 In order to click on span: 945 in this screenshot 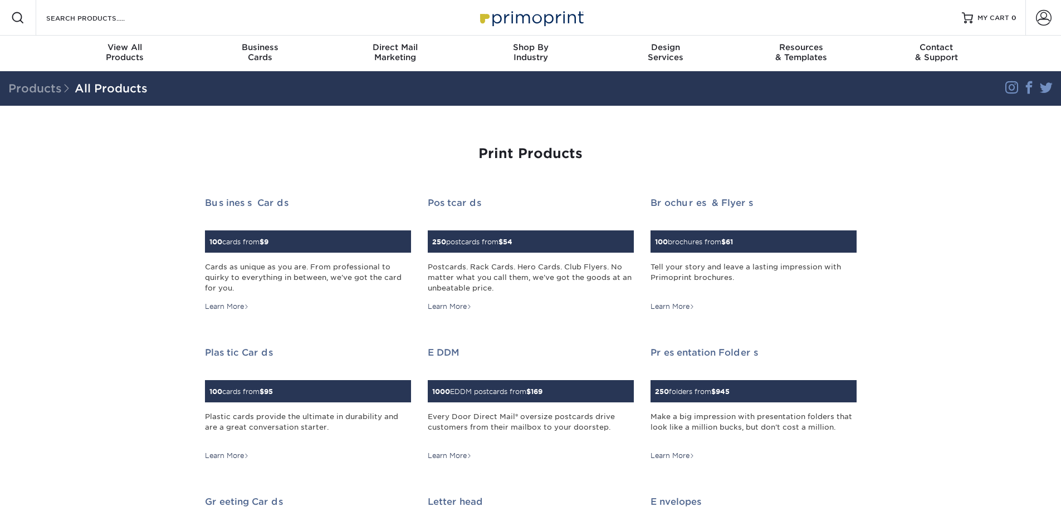, I will do `click(722, 391)`.